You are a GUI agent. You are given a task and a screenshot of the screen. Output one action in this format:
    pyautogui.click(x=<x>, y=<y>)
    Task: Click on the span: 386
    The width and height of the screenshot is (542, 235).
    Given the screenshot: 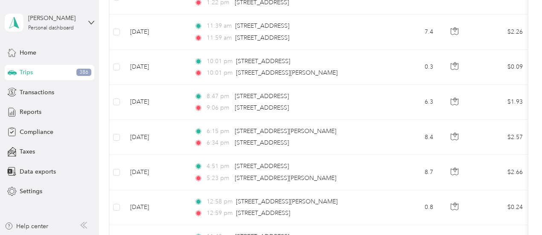 What is the action you would take?
    pyautogui.click(x=84, y=73)
    